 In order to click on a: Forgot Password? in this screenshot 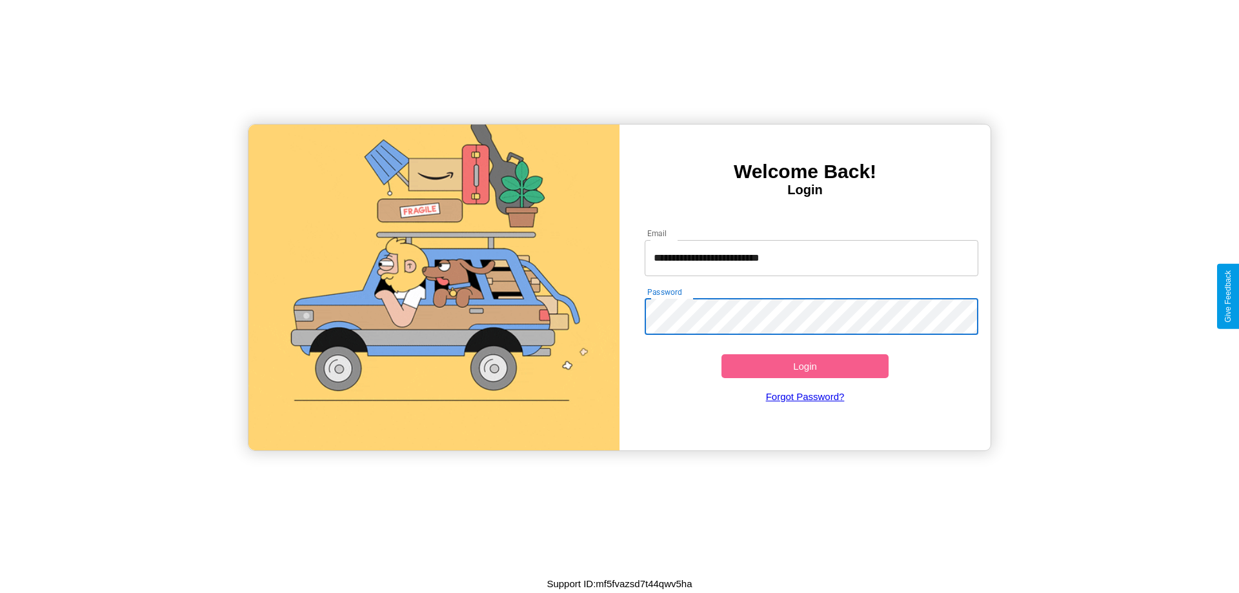, I will do `click(805, 396)`.